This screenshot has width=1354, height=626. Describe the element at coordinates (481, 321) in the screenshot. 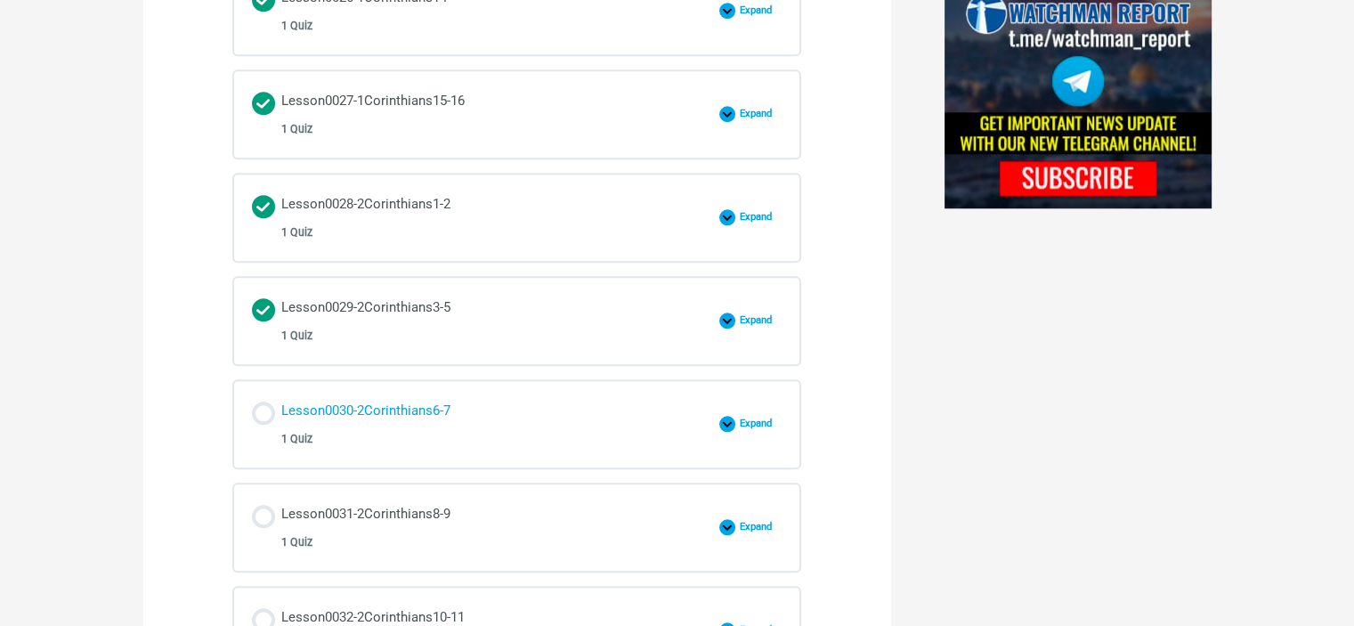

I see `a: Completed Lesson0029-2Corinthians3-5 1 Quiz` at that location.